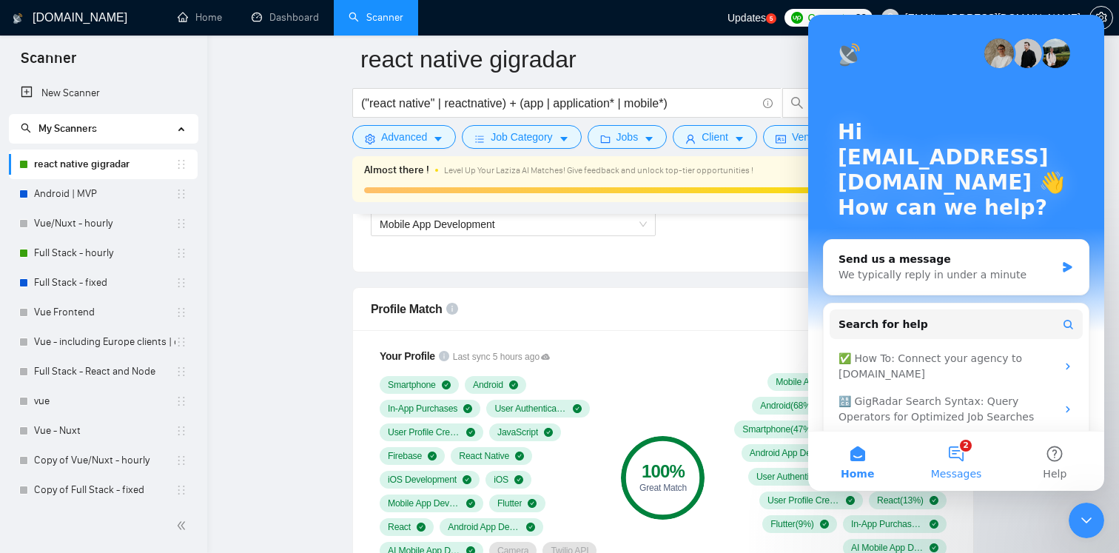 The height and width of the screenshot is (553, 1119). What do you see at coordinates (662, 488) in the screenshot?
I see `div: Great Match` at bounding box center [662, 488].